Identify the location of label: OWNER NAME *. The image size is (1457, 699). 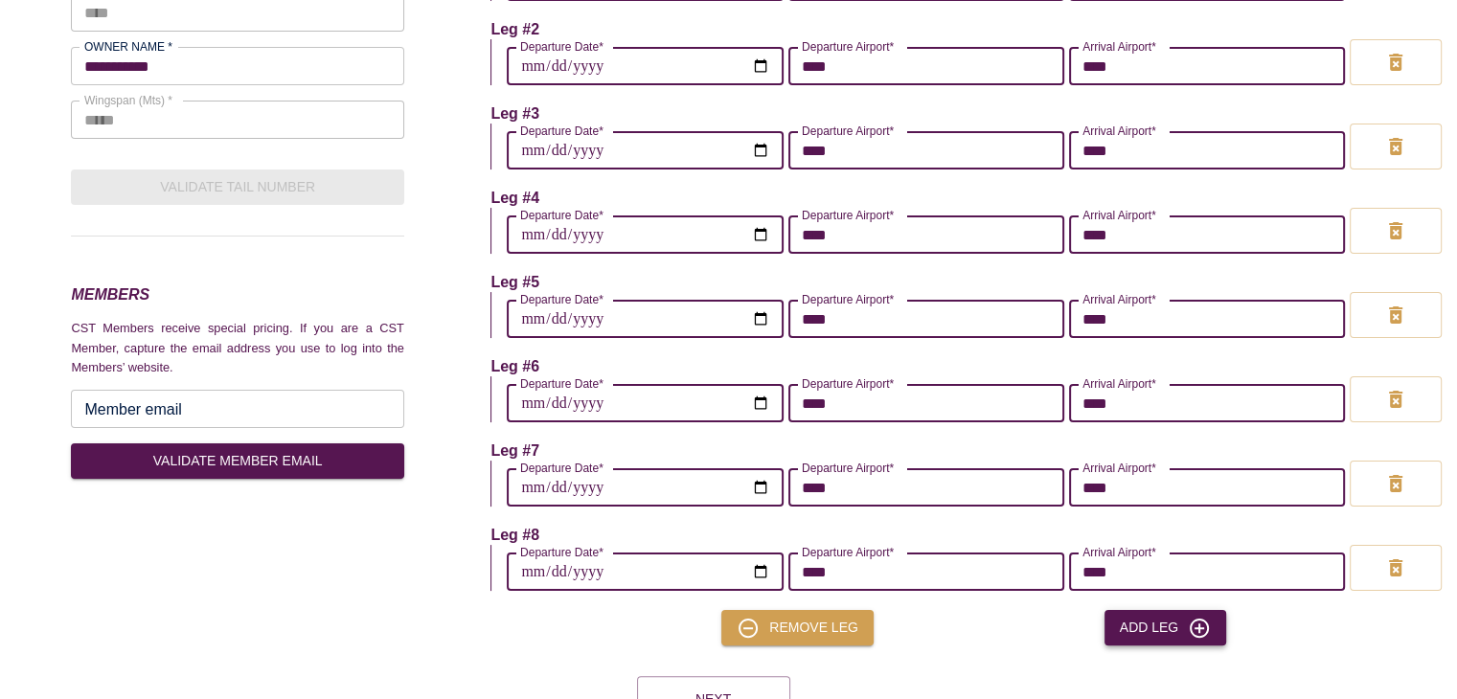
(128, 46).